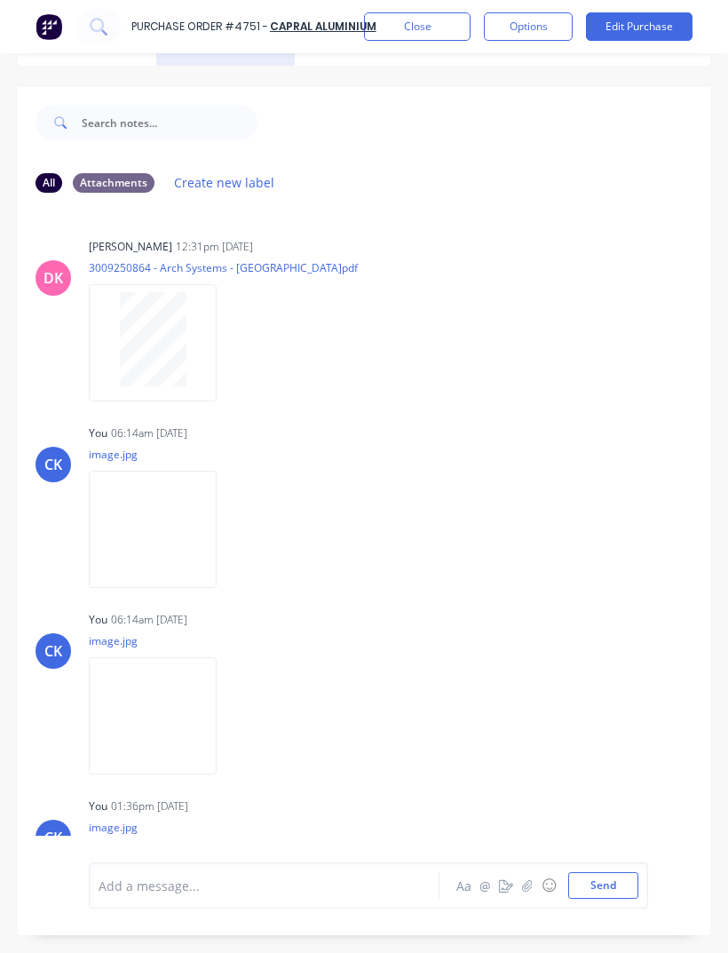  I want to click on button: Aa, so click(464, 886).